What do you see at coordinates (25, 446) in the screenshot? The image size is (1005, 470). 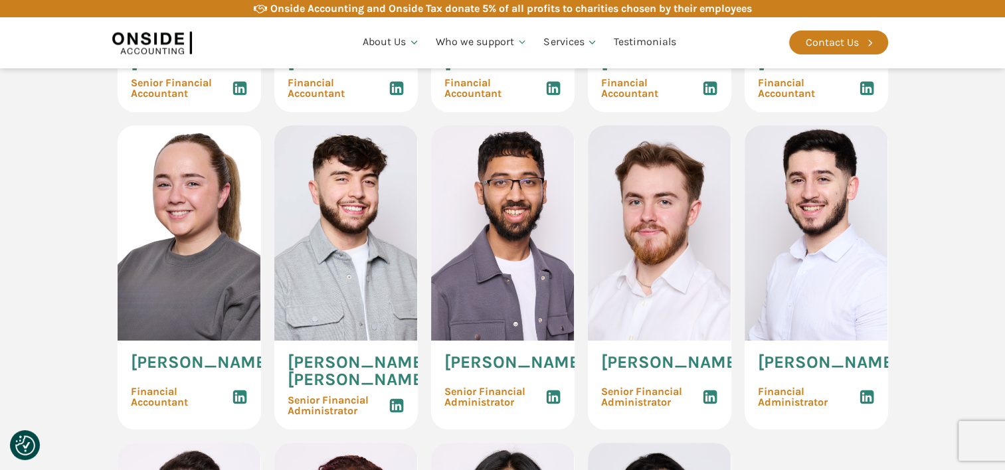 I see `button: Consent Preferences` at bounding box center [25, 446].